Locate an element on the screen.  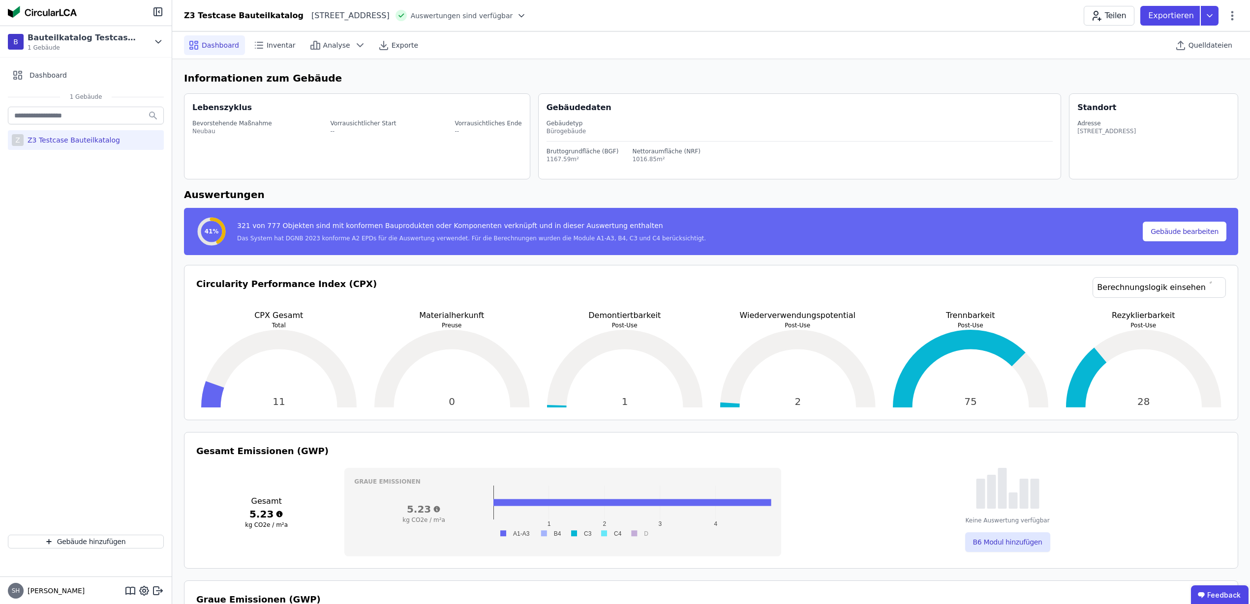
div: Gebäudedaten is located at coordinates (804, 108).